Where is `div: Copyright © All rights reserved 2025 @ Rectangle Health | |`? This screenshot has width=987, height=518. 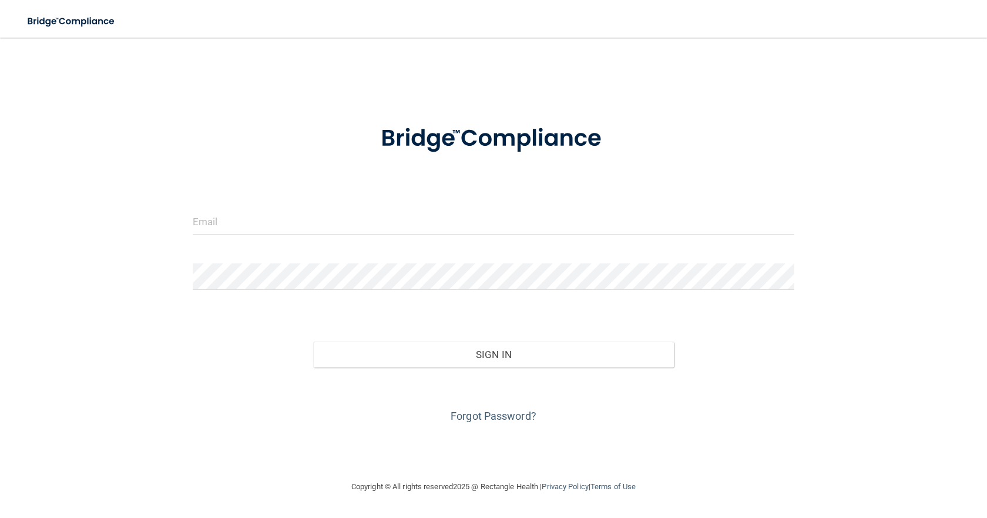 div: Copyright © All rights reserved 2025 @ Rectangle Health | | is located at coordinates (493, 486).